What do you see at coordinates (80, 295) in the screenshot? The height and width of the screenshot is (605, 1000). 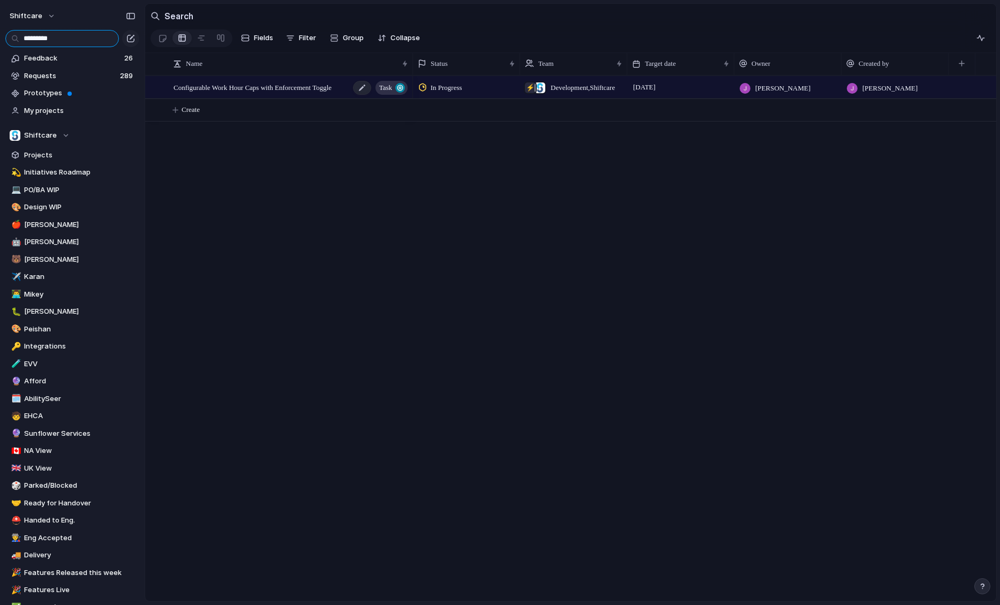 I see `span: Mikey` at bounding box center [80, 295].